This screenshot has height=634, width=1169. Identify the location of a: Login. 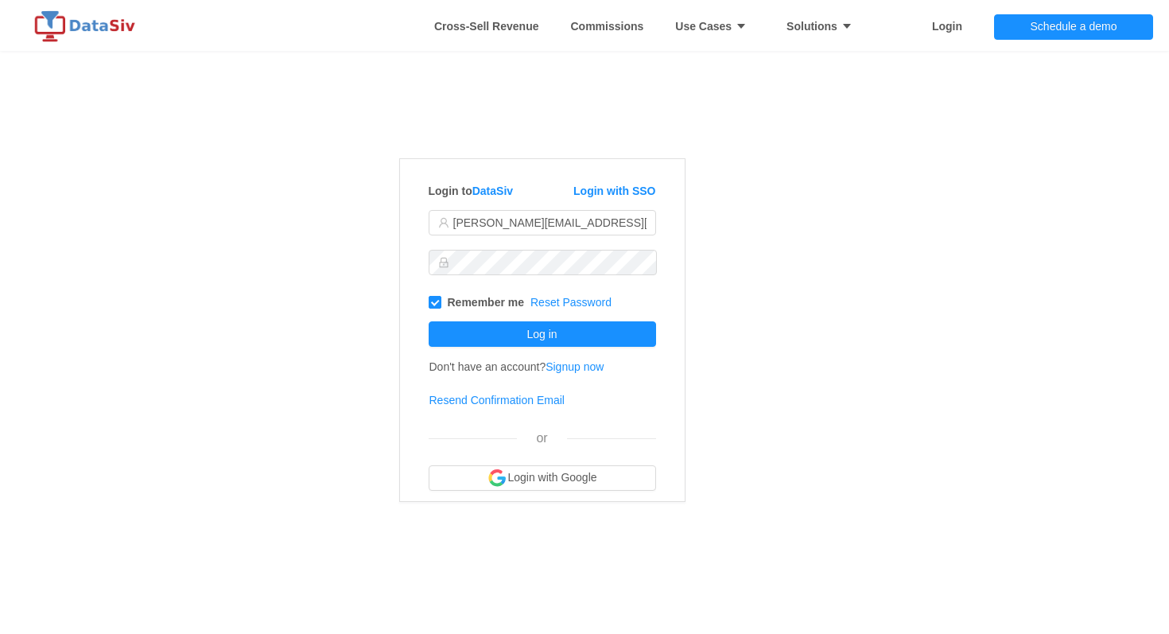
(948, 26).